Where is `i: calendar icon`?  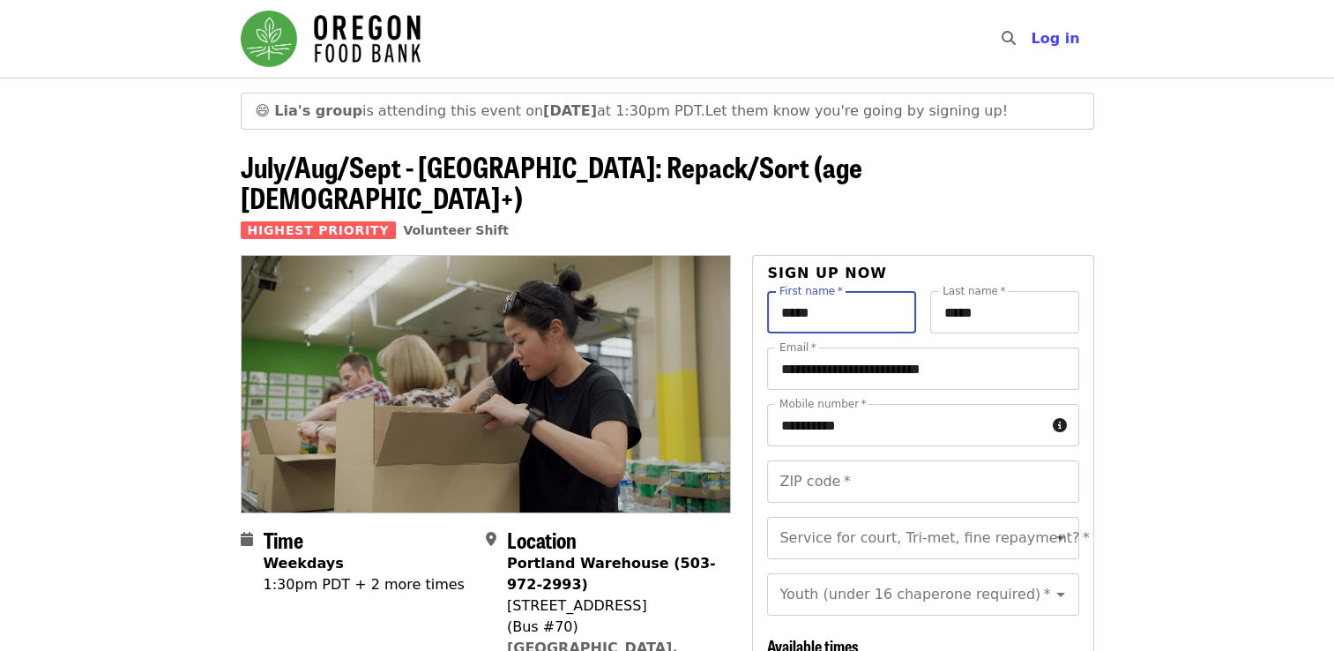 i: calendar icon is located at coordinates (247, 539).